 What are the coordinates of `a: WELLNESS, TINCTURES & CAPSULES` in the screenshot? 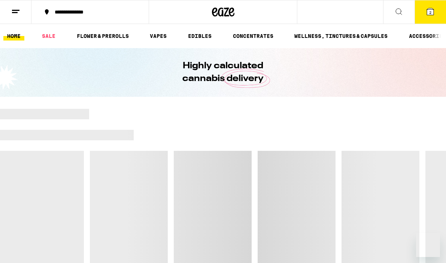 It's located at (341, 36).